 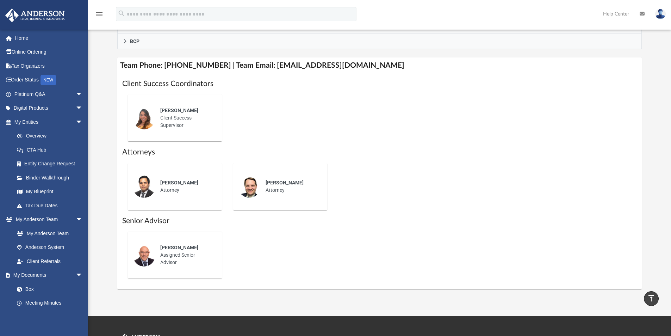 What do you see at coordinates (652, 298) in the screenshot?
I see `i: vertical_align_top` at bounding box center [652, 298].